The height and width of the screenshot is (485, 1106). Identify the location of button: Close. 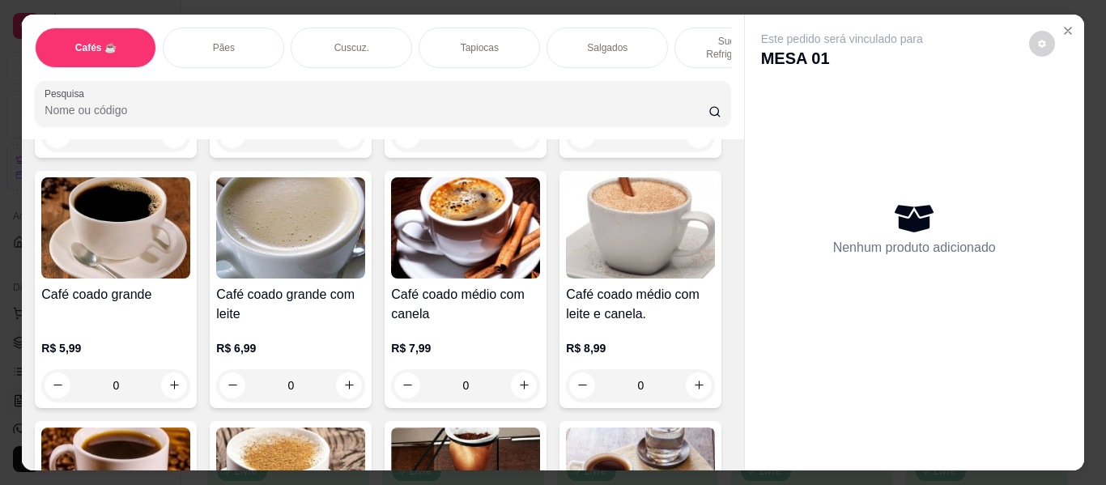
(1068, 31).